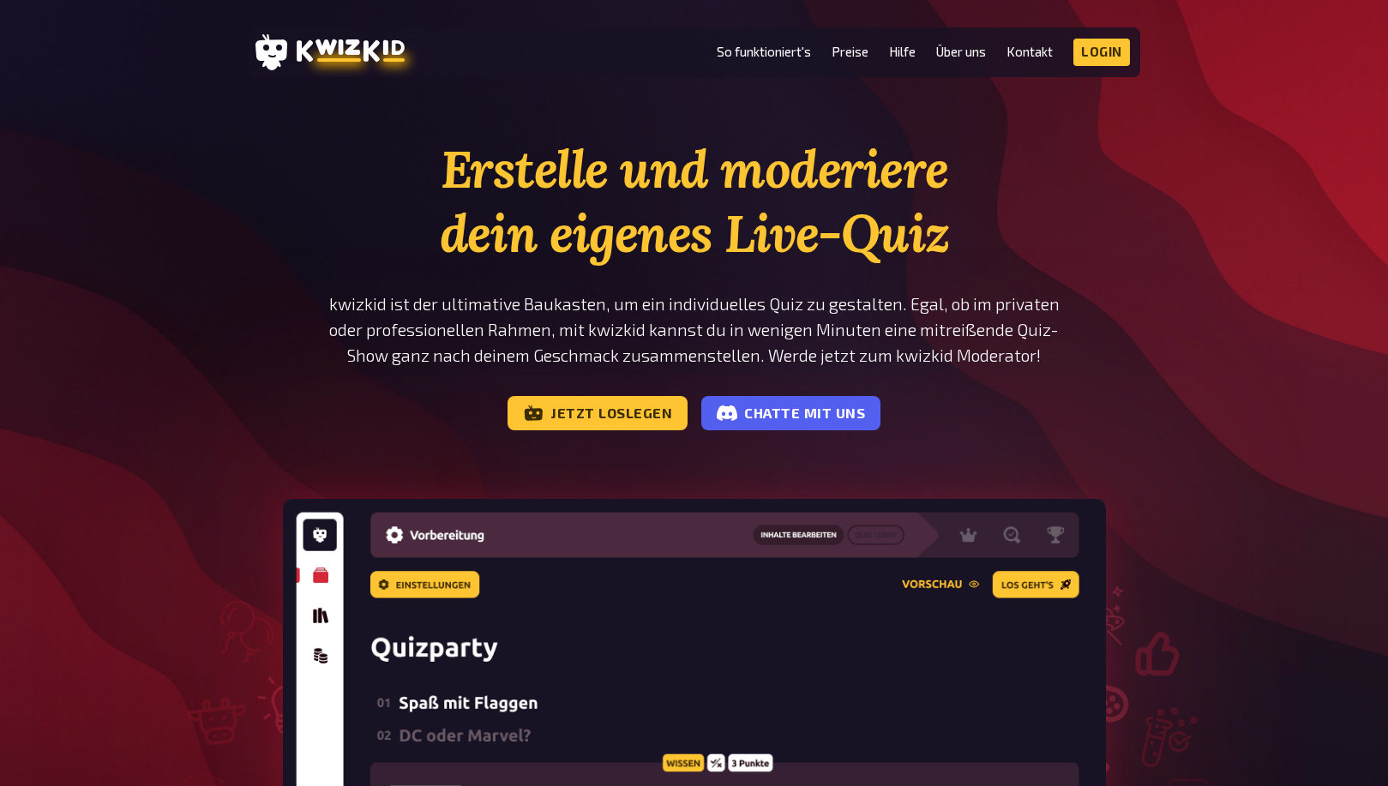 Image resolution: width=1388 pixels, height=786 pixels. I want to click on a: Jetzt loslegen, so click(598, 413).